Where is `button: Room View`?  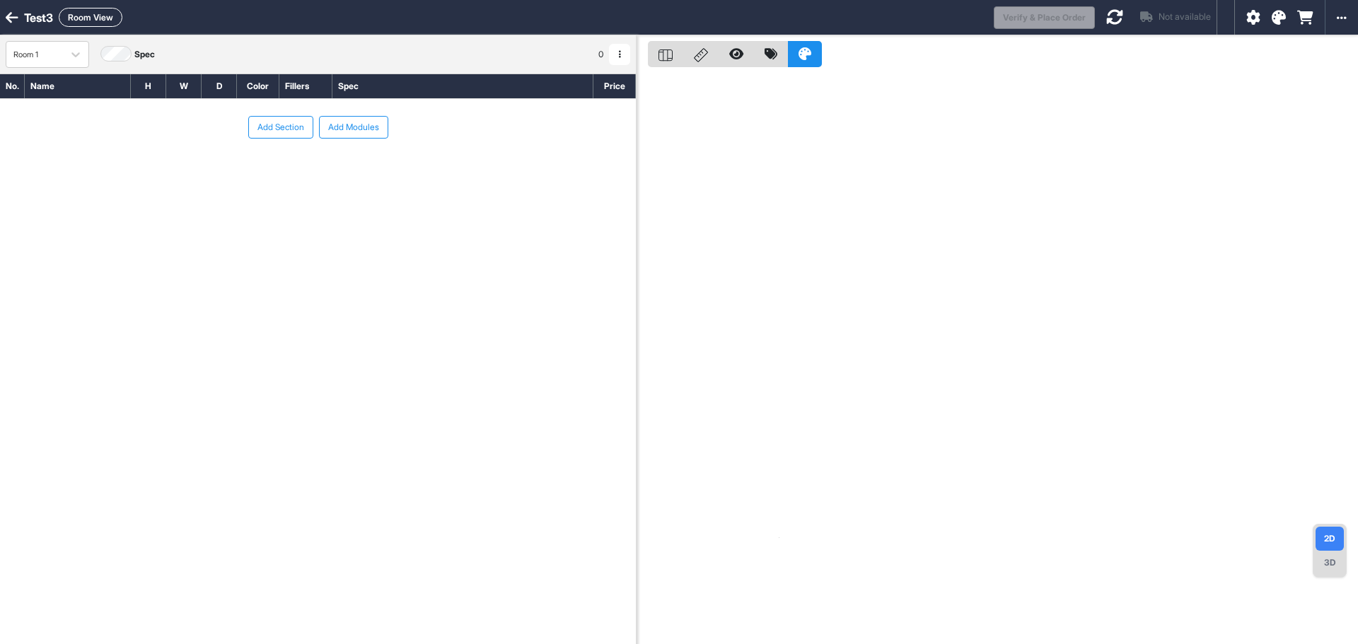
button: Room View is located at coordinates (91, 17).